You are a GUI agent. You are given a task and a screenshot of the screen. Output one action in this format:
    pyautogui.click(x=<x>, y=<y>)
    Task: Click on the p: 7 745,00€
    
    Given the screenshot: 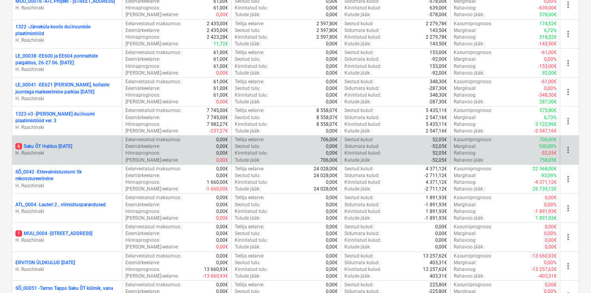 What is the action you would take?
    pyautogui.click(x=217, y=110)
    